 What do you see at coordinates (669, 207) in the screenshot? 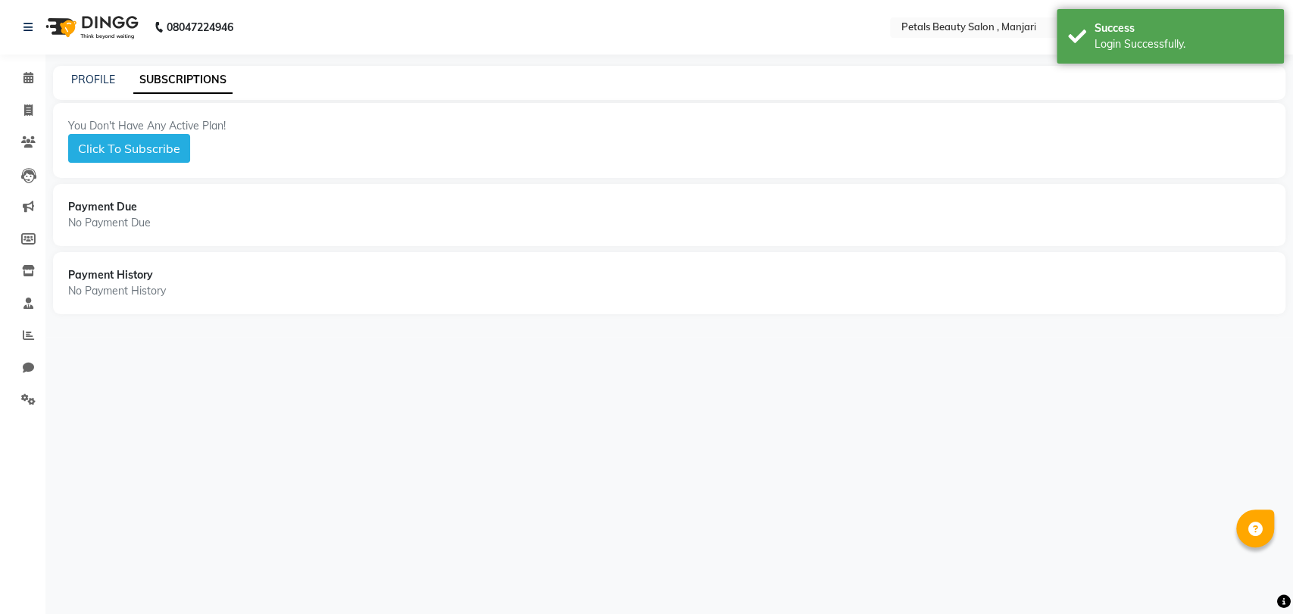
I see `div: Payment Due` at bounding box center [669, 207].